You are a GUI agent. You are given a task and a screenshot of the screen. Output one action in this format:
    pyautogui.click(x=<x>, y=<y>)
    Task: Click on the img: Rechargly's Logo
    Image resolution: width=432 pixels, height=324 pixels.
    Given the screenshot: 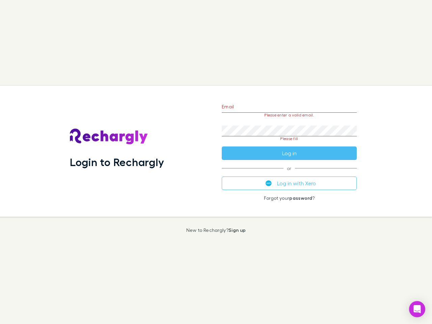 What is the action you would take?
    pyautogui.click(x=109, y=137)
    